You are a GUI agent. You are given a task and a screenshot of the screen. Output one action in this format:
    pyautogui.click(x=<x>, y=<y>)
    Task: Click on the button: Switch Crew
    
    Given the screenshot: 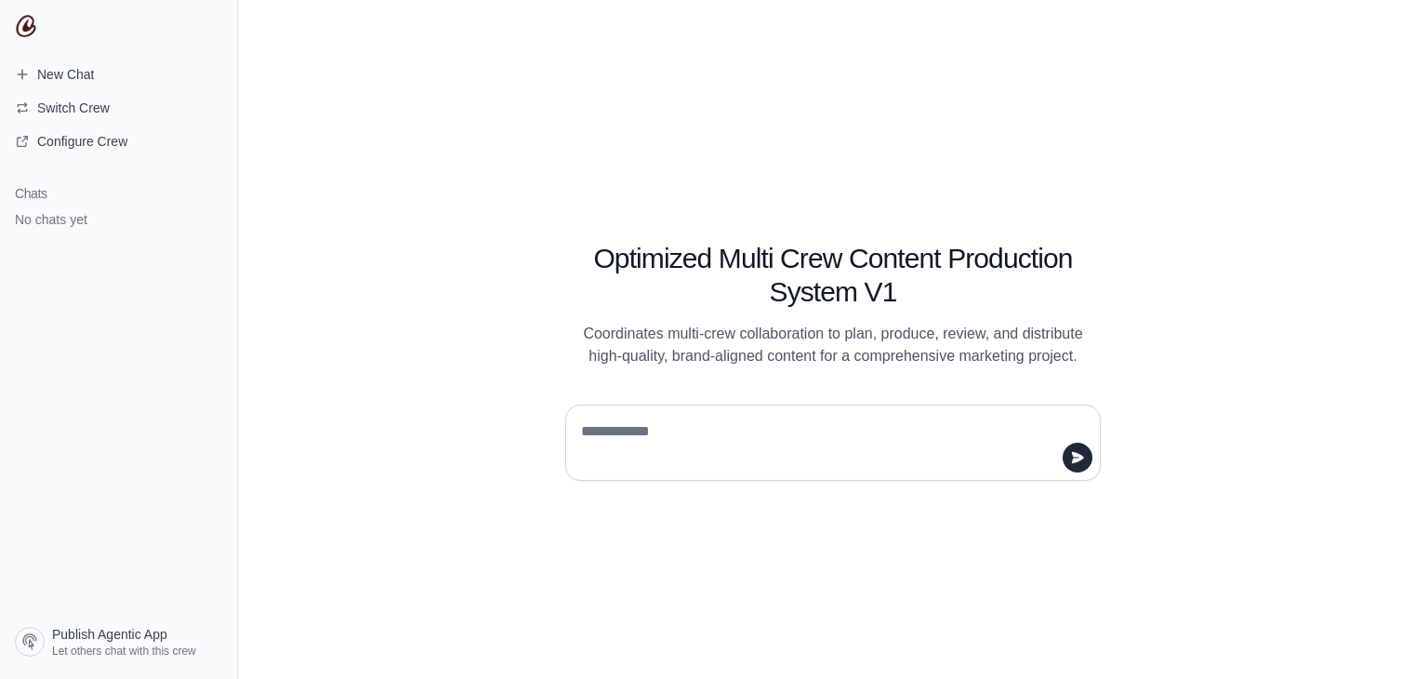 What is the action you would take?
    pyautogui.click(x=118, y=108)
    